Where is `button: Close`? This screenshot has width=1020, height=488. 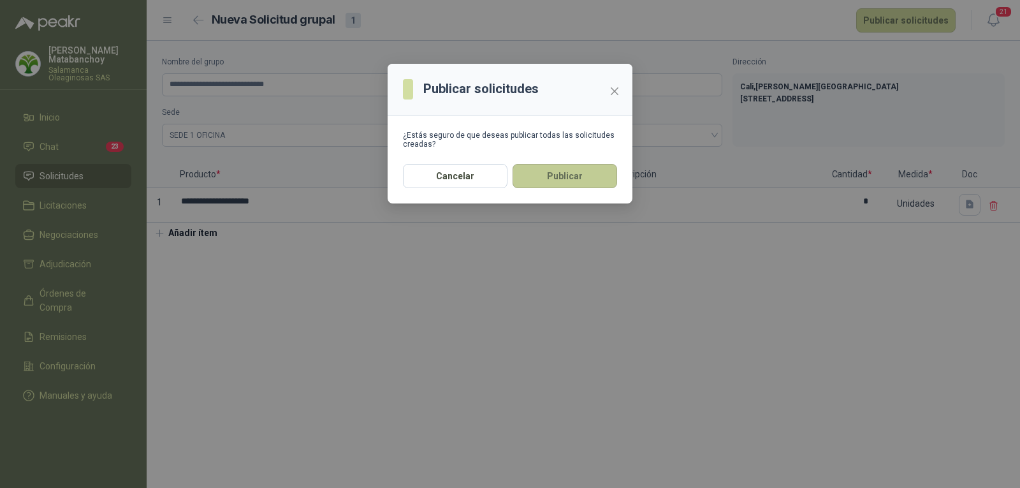
button: Close is located at coordinates (615, 91).